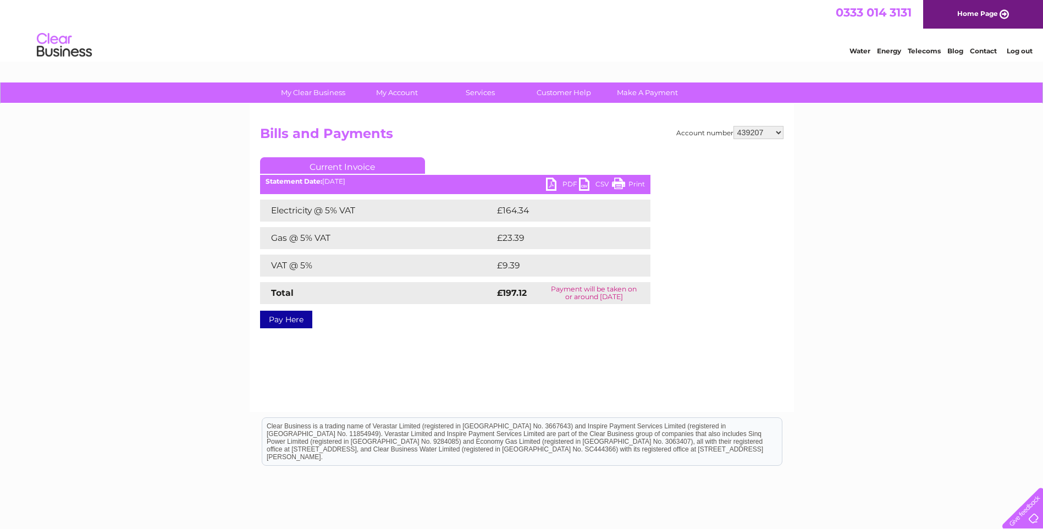 The image size is (1043, 529). What do you see at coordinates (860, 51) in the screenshot?
I see `a: Water` at bounding box center [860, 51].